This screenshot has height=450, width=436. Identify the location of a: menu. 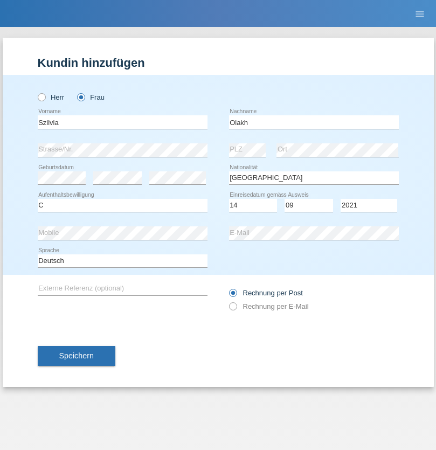
(419, 13).